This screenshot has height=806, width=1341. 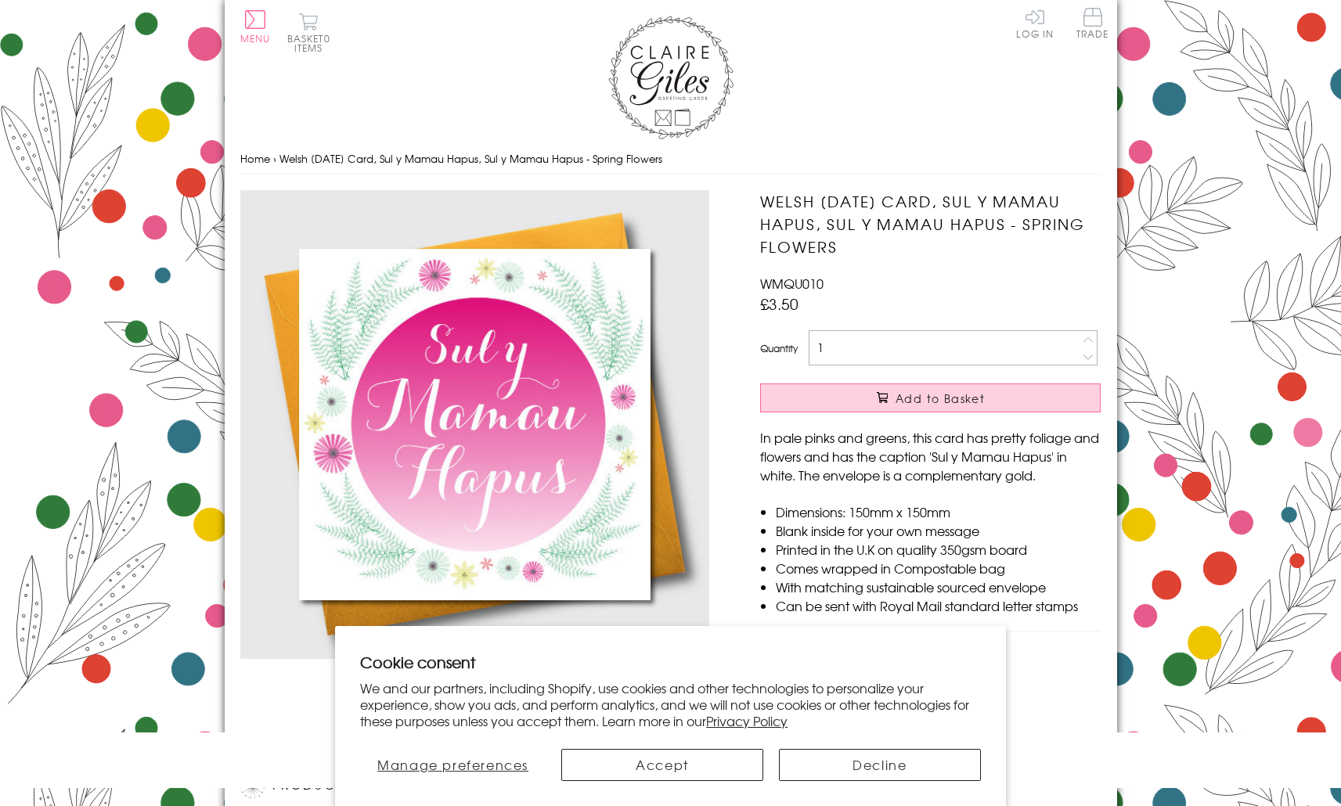 What do you see at coordinates (938, 549) in the screenshot?
I see `li: Printed in the U.K on quality 350gsm board` at bounding box center [938, 549].